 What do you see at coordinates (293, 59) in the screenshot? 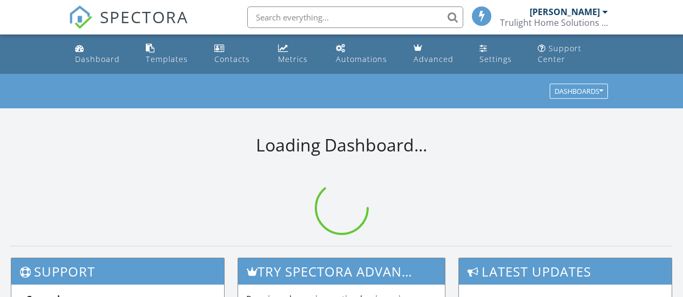
I see `div: Metrics` at bounding box center [293, 59].